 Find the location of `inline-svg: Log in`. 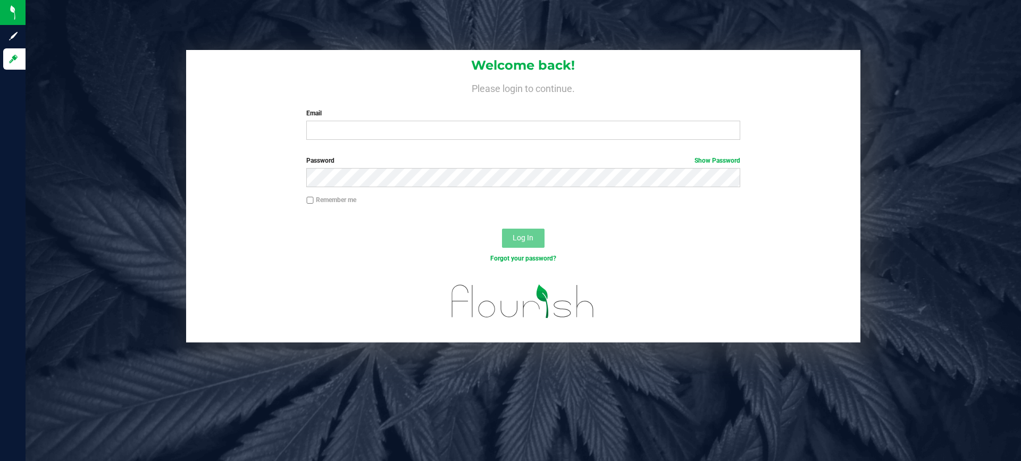

inline-svg: Log in is located at coordinates (13, 59).